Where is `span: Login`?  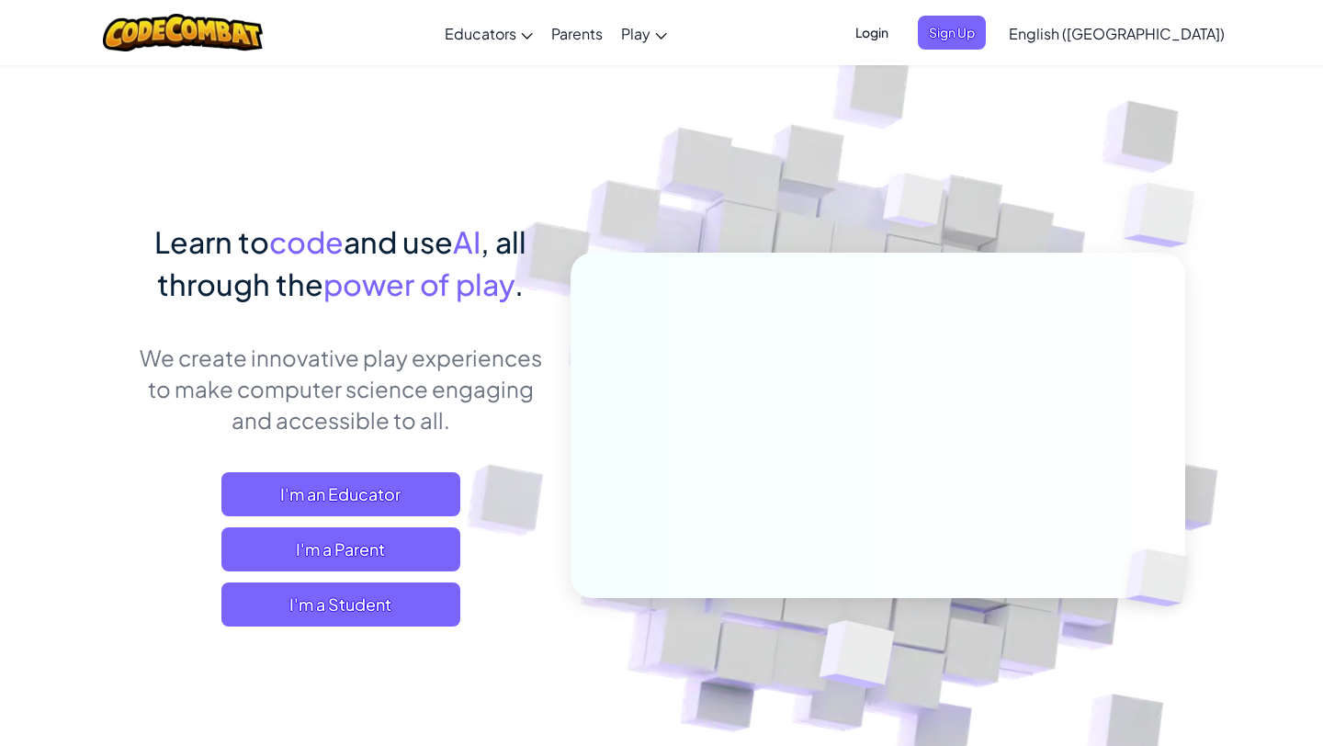 span: Login is located at coordinates (872, 32).